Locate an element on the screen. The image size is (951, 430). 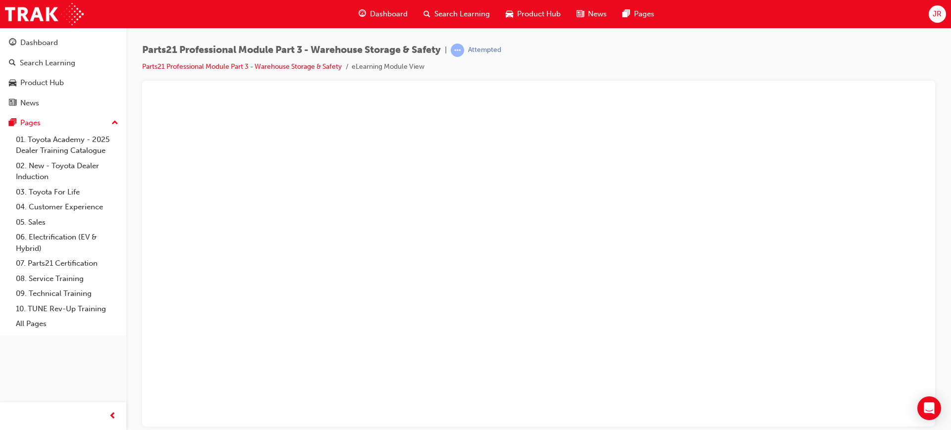
div: Product Hub is located at coordinates (42, 83).